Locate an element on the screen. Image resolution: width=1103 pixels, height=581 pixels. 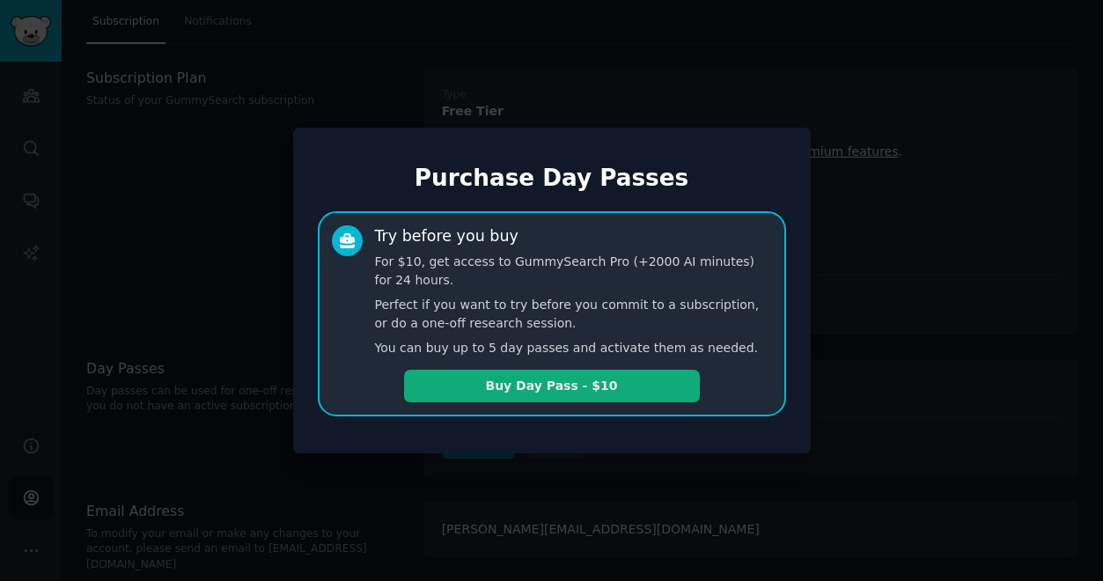
button: Buy Day Pass - $10 is located at coordinates (552, 386).